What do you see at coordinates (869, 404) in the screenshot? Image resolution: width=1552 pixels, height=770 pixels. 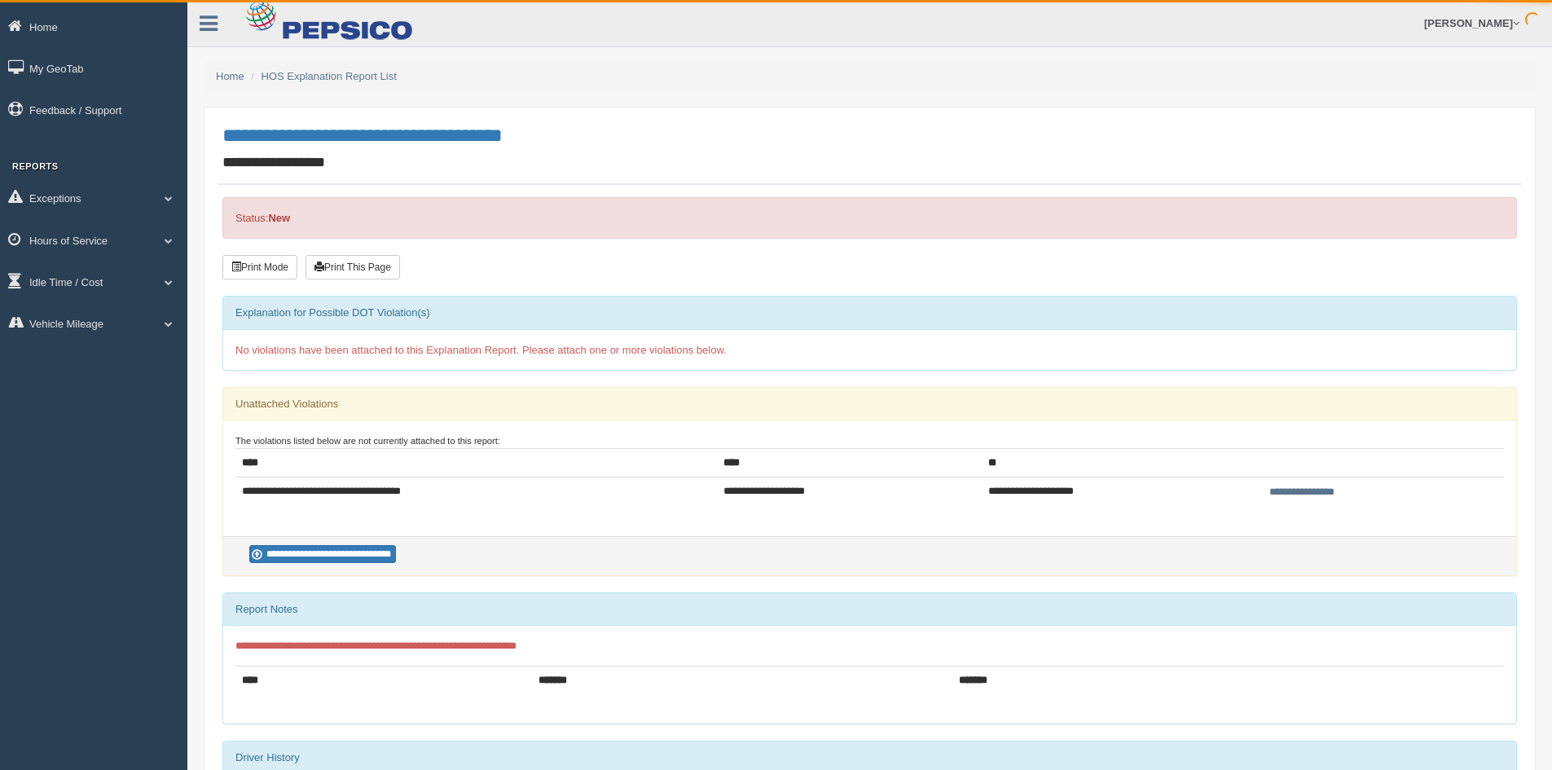 I see `div: Unattached Violations` at bounding box center [869, 404].